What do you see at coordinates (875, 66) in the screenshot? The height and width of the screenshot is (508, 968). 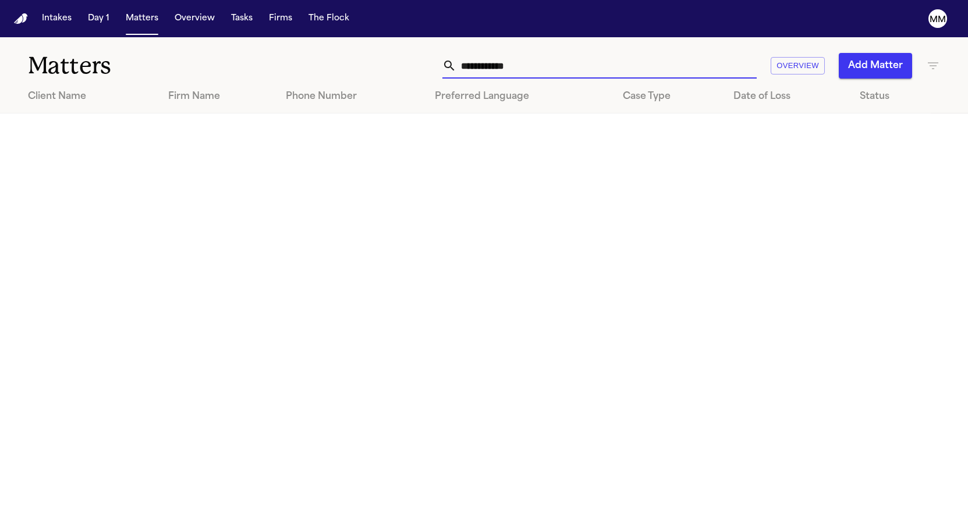 I see `button: Add Matter` at bounding box center [875, 66].